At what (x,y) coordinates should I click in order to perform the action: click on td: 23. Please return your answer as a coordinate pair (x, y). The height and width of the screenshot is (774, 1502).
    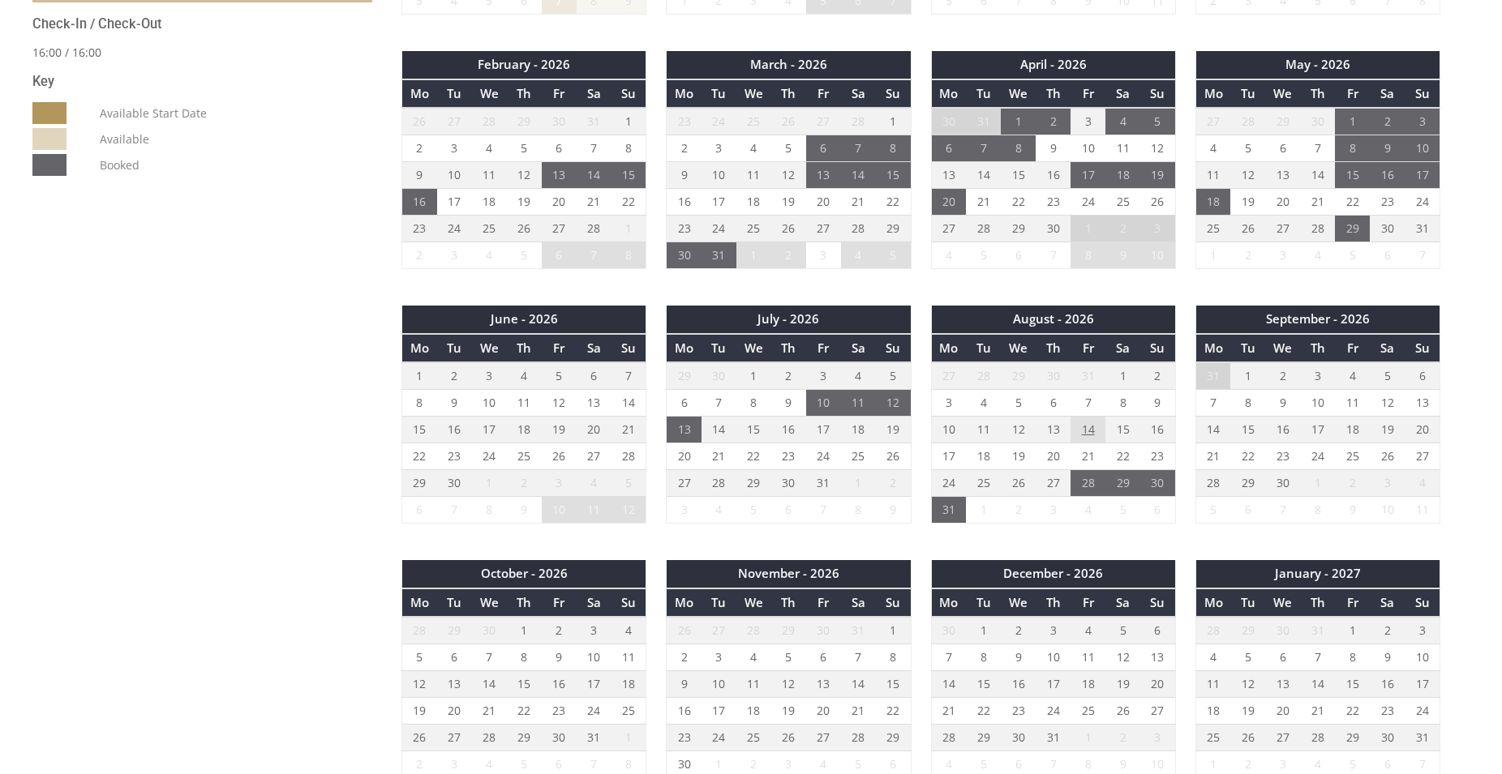
    Looking at the image, I should click on (1387, 202).